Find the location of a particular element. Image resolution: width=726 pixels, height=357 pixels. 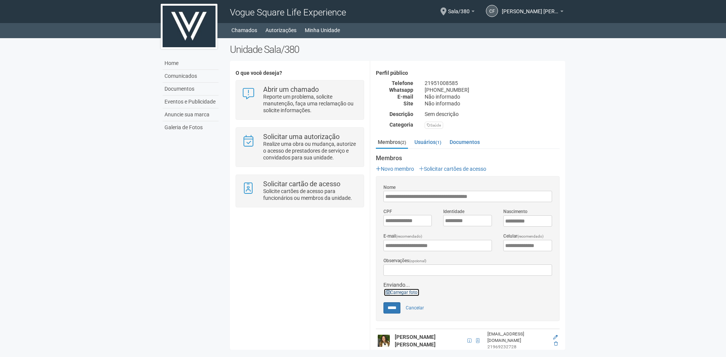

img: logo.jpg is located at coordinates (189, 26).